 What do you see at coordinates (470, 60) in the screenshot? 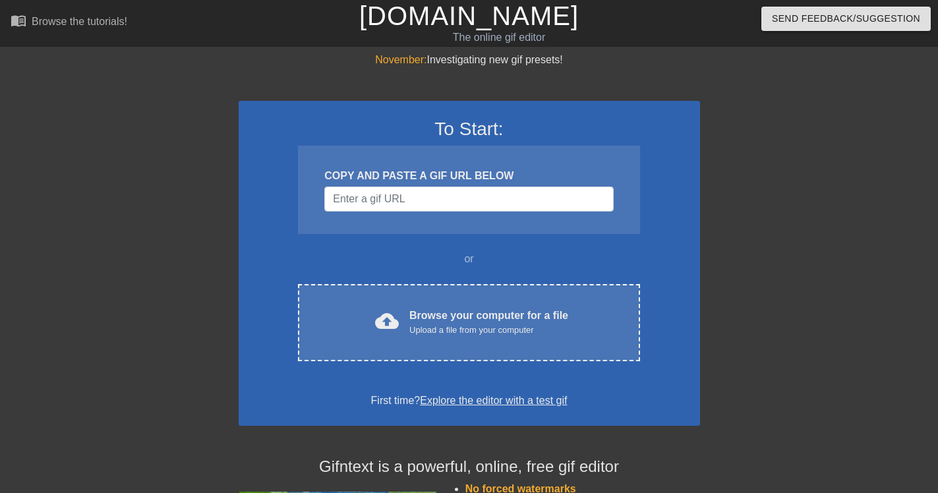
I see `div: Investigating new gif presets!` at bounding box center [470, 60].